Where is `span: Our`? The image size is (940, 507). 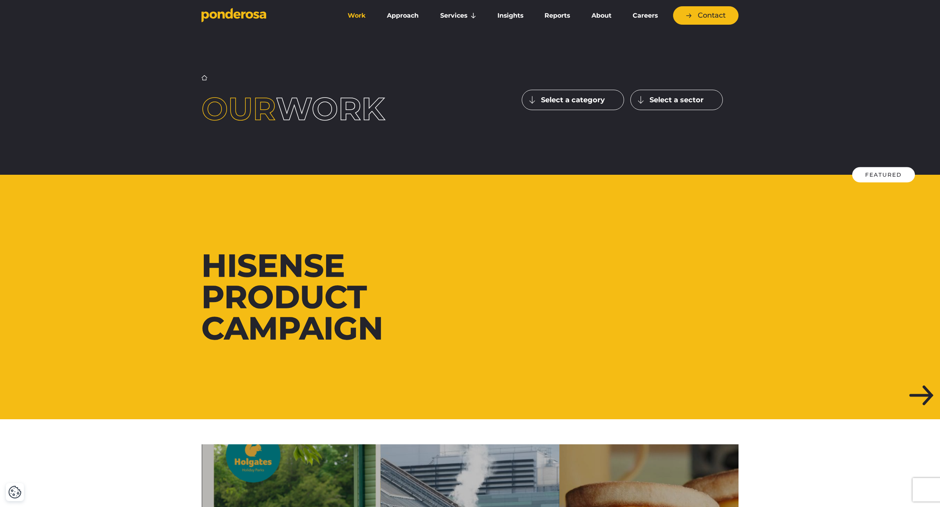
span: Our is located at coordinates (239, 109).